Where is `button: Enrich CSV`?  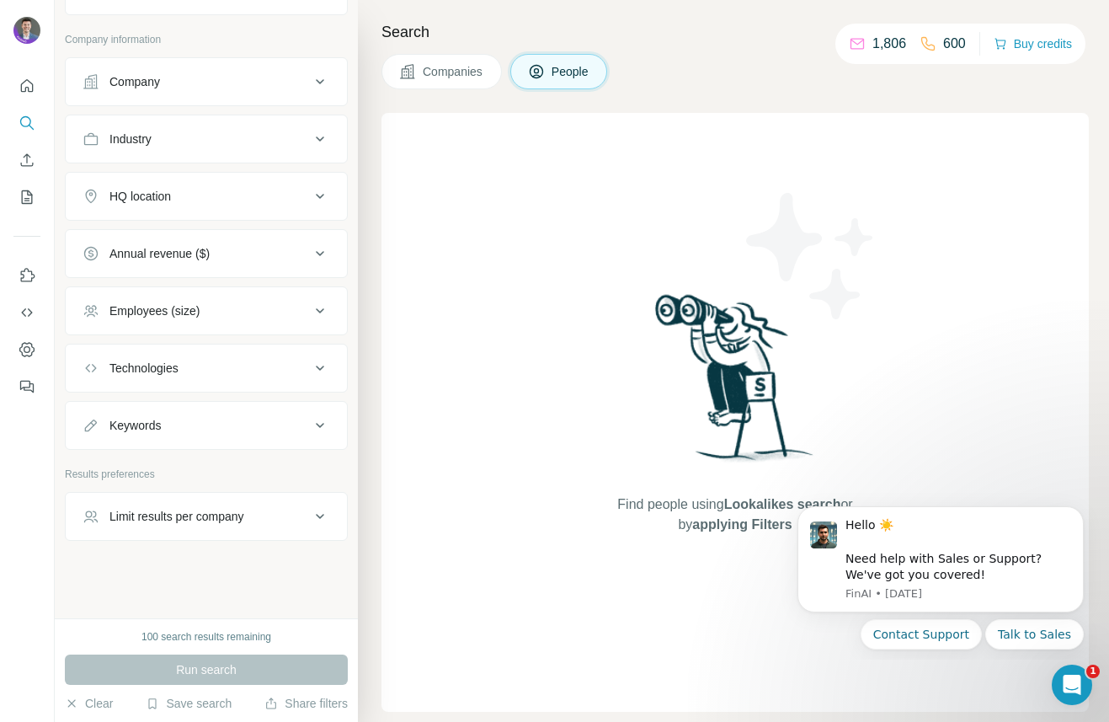
button: Enrich CSV is located at coordinates (27, 160).